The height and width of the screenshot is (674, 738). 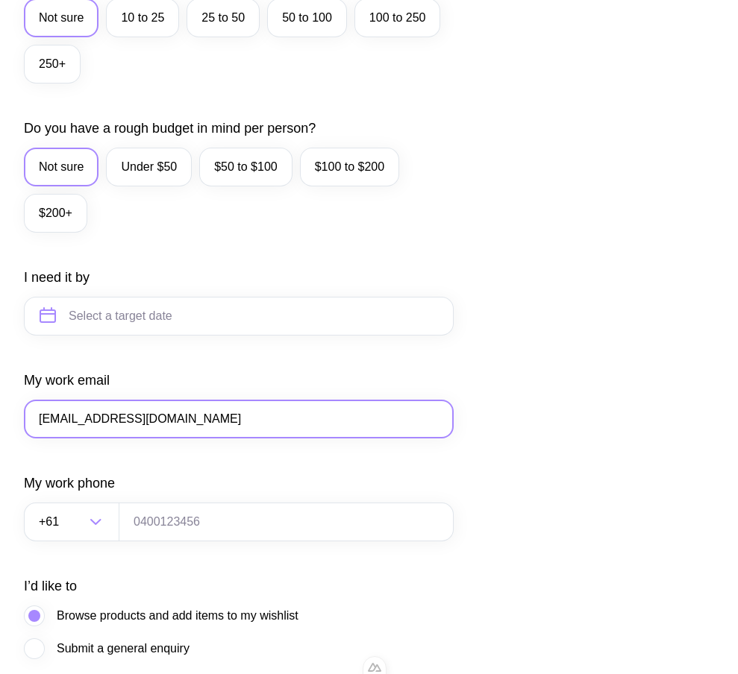 I want to click on label: $200+, so click(x=55, y=213).